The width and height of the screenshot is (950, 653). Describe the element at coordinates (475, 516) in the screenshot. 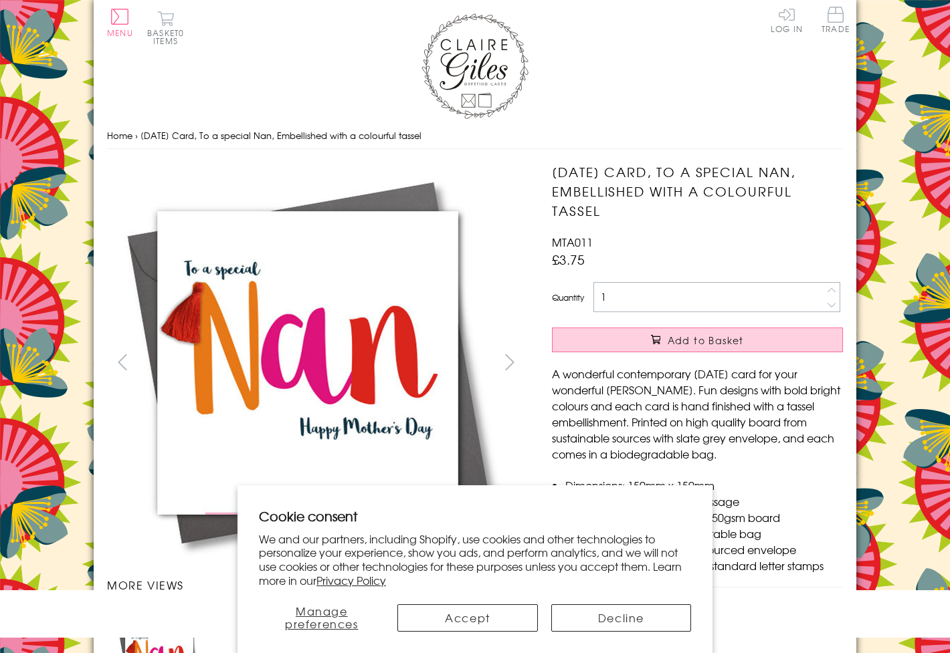

I see `h2: Cookie consent` at that location.